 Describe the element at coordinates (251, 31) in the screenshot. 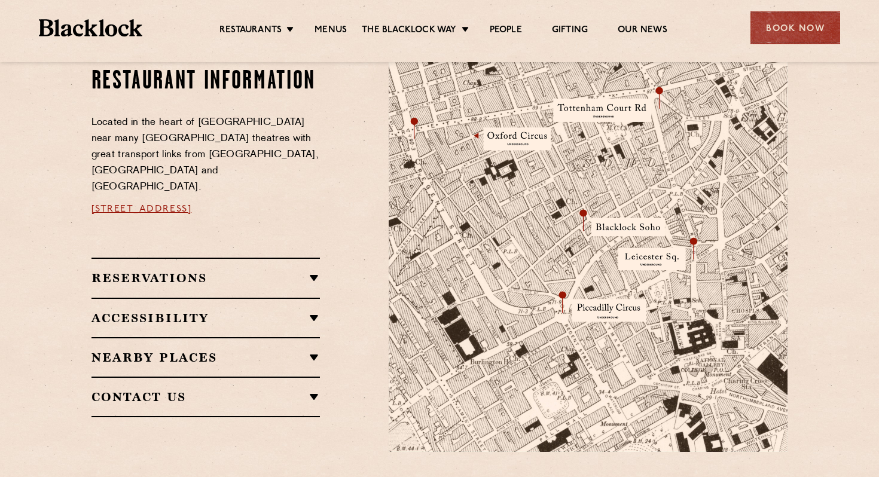

I see `a: Restaurants` at that location.